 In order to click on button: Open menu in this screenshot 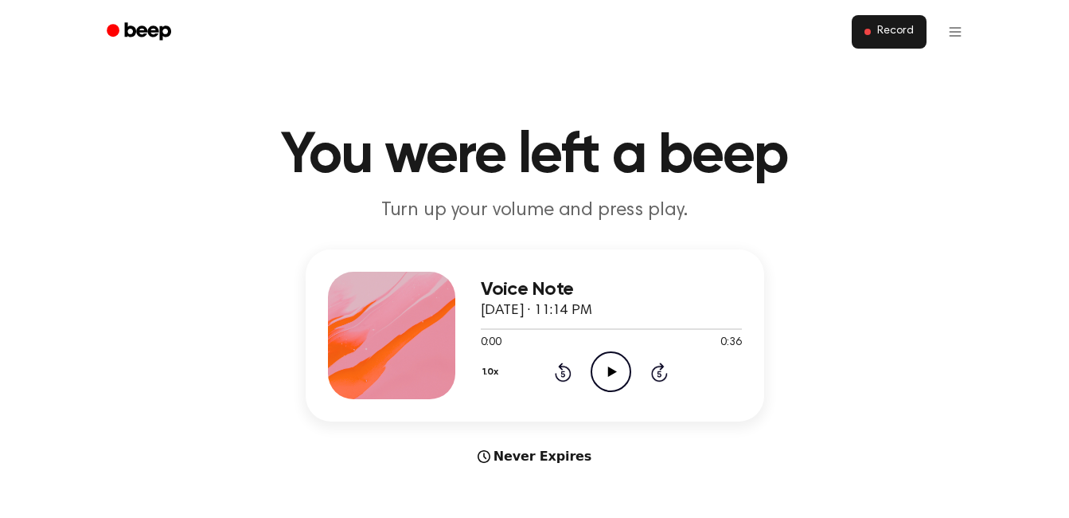, I will do `click(956, 32)`.